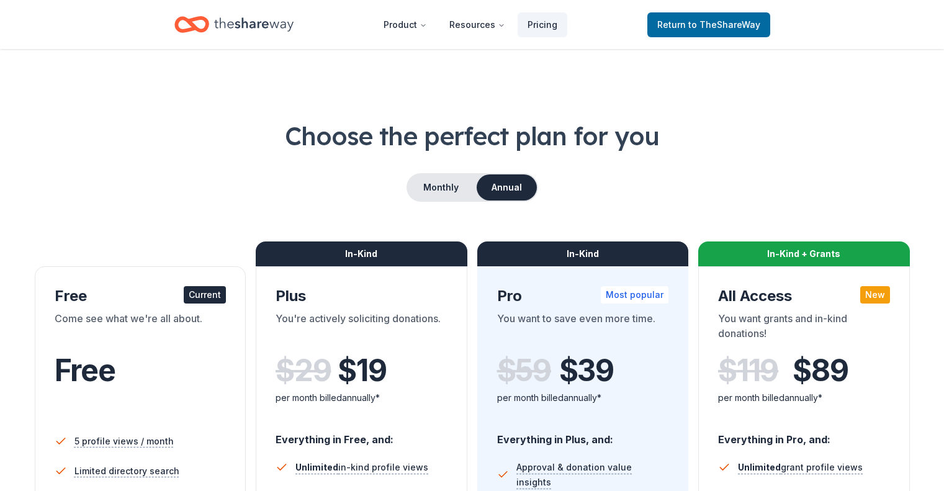 Image resolution: width=944 pixels, height=491 pixels. I want to click on div: New, so click(875, 295).